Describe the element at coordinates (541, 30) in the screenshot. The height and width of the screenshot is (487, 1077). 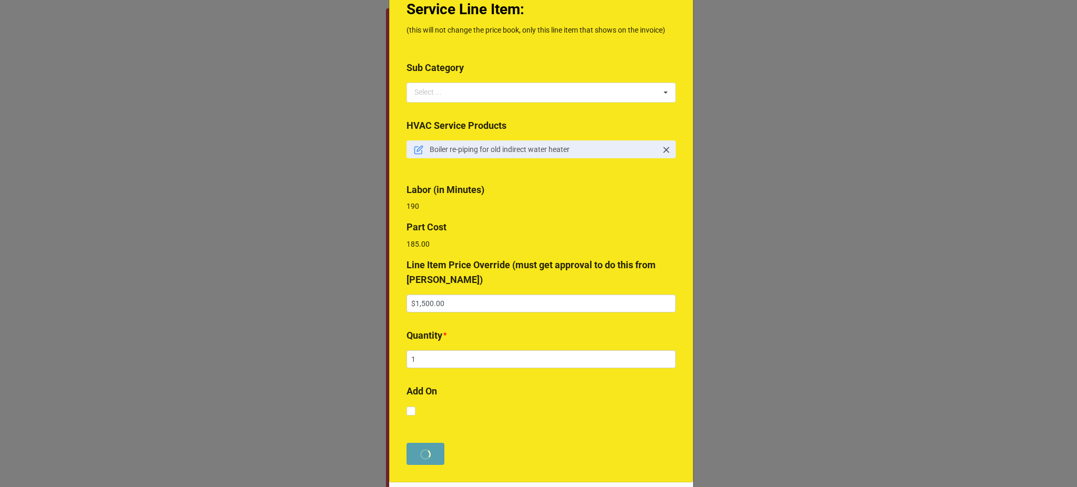
I see `p: (this will not change the price book, only this line item that shows on the invoice)` at that location.